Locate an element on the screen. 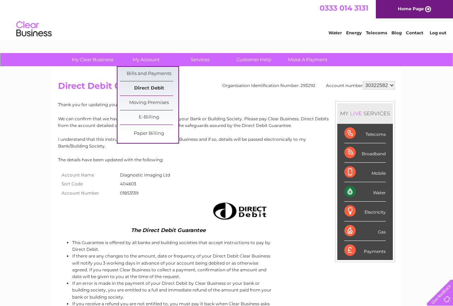 Image resolution: width=453 pixels, height=306 pixels. span: 0333 014 3131 is located at coordinates (344, 8).